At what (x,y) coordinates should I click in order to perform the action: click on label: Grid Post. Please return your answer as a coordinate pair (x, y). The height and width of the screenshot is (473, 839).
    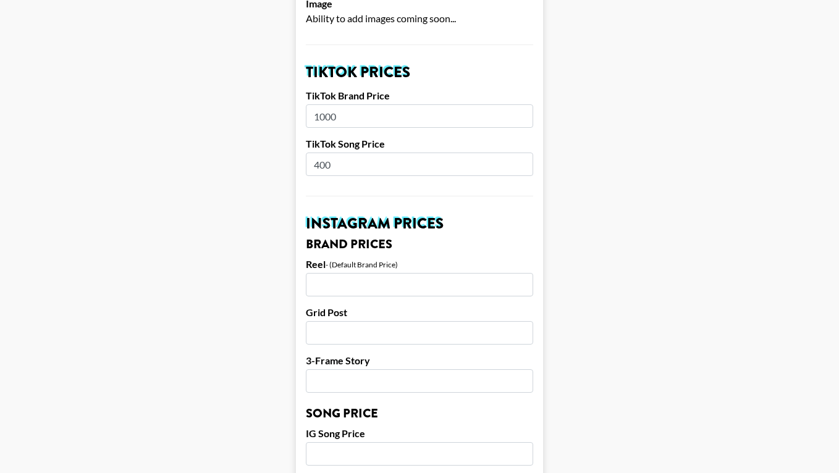
    Looking at the image, I should click on (419, 312).